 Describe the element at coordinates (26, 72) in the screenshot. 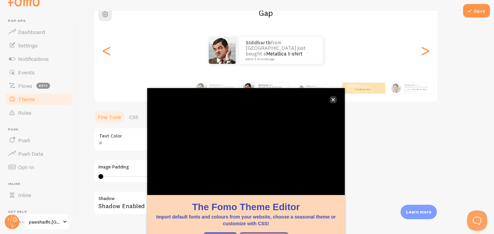

I see `span: Events` at that location.